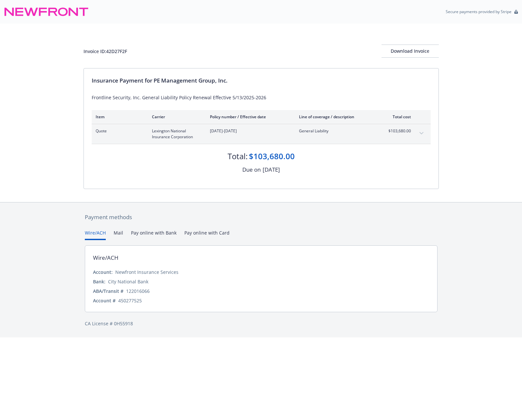  I want to click on span: Lexington National Insurance Corporation, so click(176, 134).